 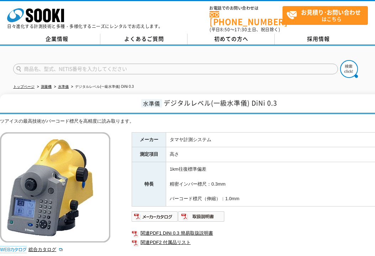 I want to click on span: 初めての方へ, so click(x=231, y=39).